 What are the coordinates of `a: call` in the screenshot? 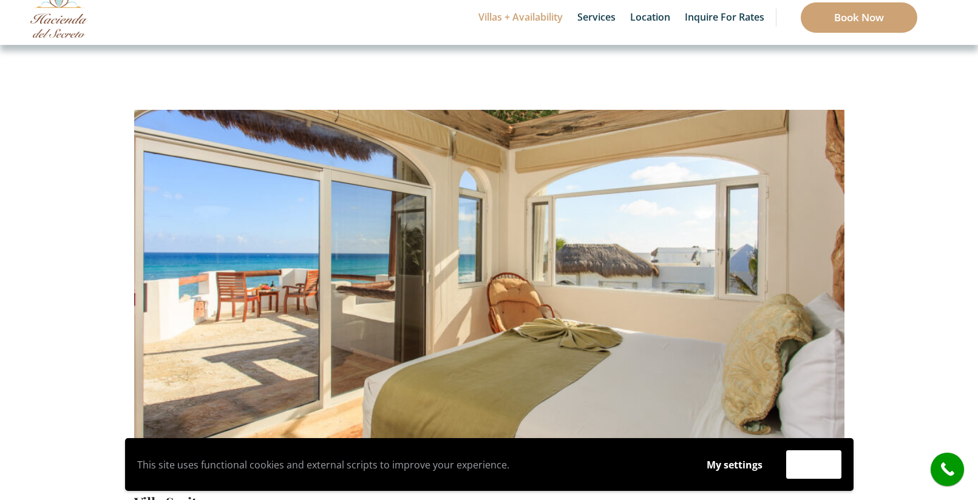 It's located at (947, 469).